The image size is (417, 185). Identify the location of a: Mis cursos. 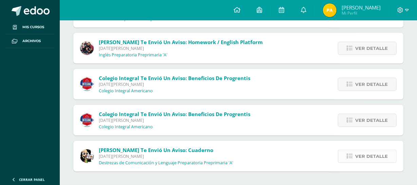
(30, 27).